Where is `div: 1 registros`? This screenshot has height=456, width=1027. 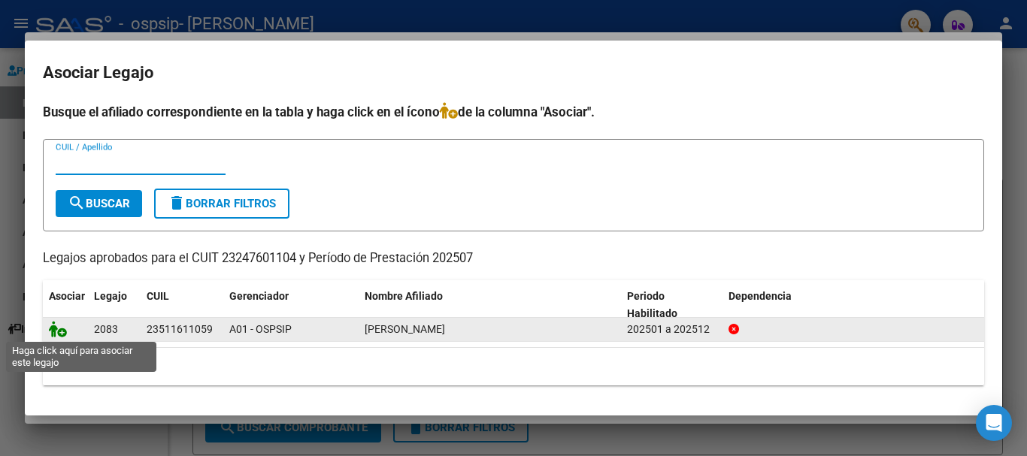
div: 1 registros is located at coordinates (513, 367).